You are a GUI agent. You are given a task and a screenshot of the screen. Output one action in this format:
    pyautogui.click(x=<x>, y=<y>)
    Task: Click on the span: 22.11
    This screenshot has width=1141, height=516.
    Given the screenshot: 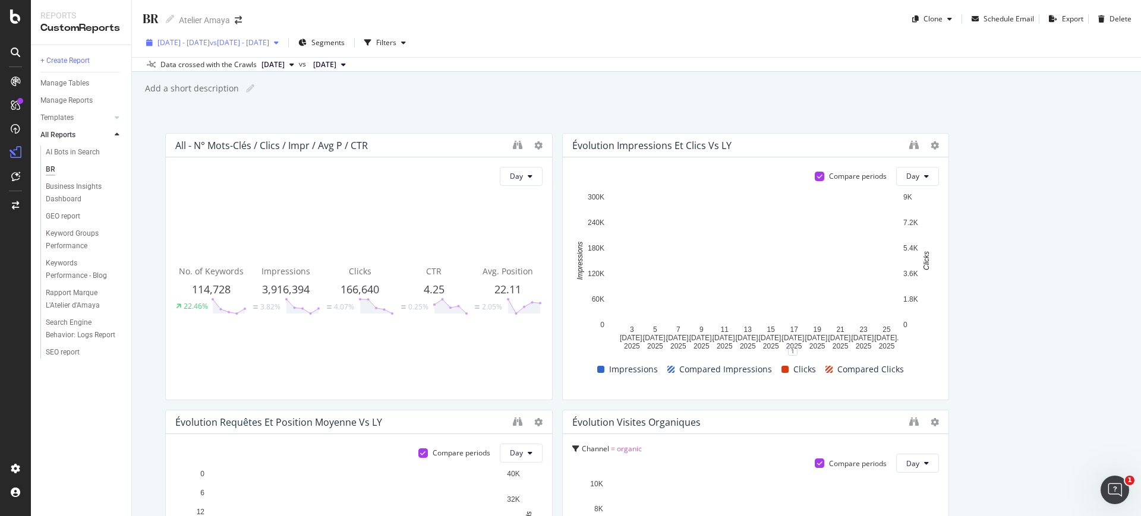 What is the action you would take?
    pyautogui.click(x=508, y=289)
    